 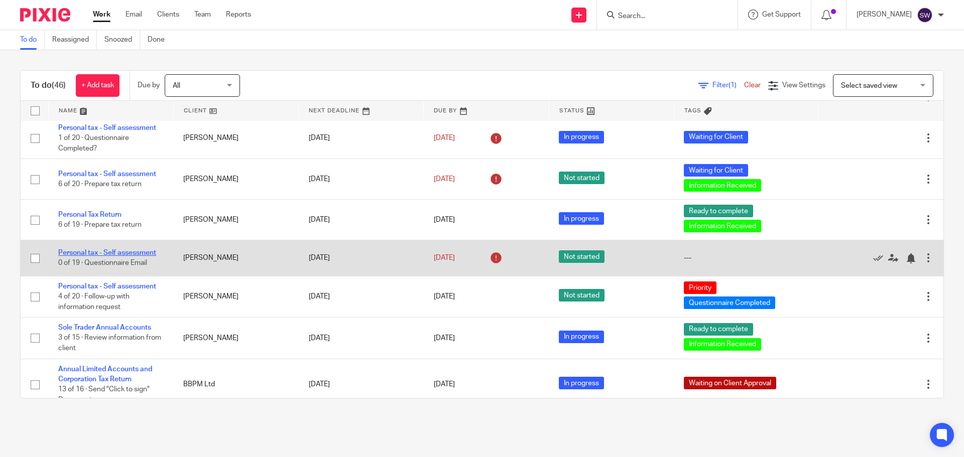 What do you see at coordinates (74, 40) in the screenshot?
I see `a: Reassigned` at bounding box center [74, 40].